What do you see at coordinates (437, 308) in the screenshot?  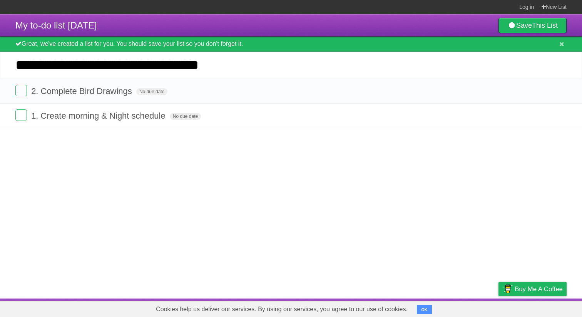 I see `a: Developers` at bounding box center [437, 308].